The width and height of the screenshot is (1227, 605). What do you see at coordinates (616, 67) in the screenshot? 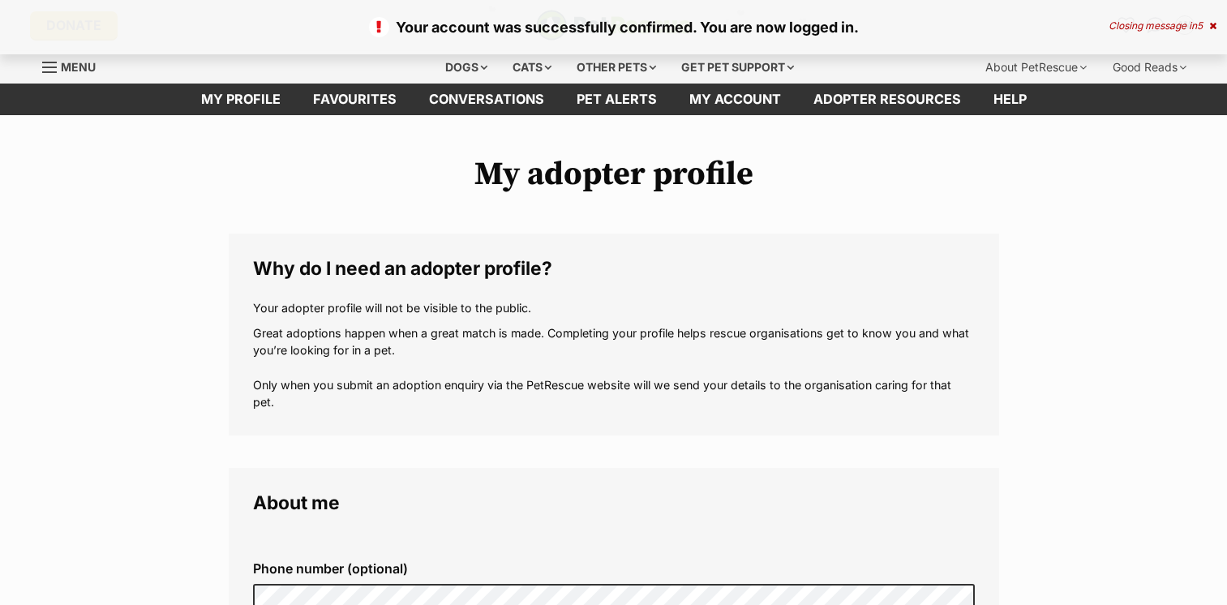
I see `div: Other pets` at bounding box center [616, 67].